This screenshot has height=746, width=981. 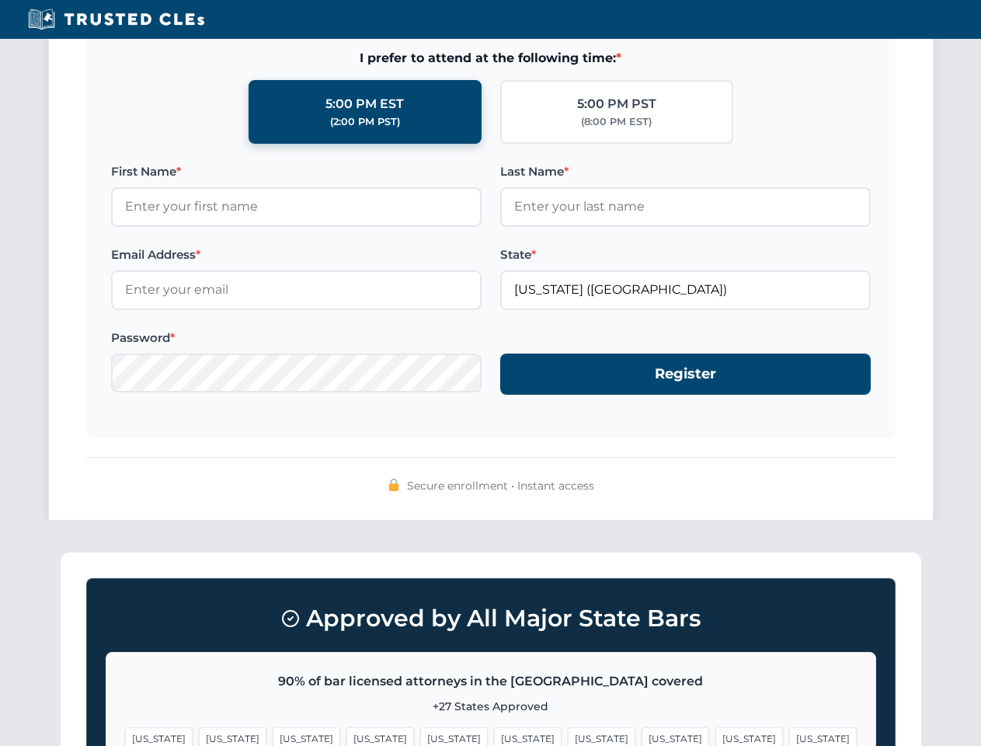 What do you see at coordinates (685, 374) in the screenshot?
I see `button: Register` at bounding box center [685, 374].